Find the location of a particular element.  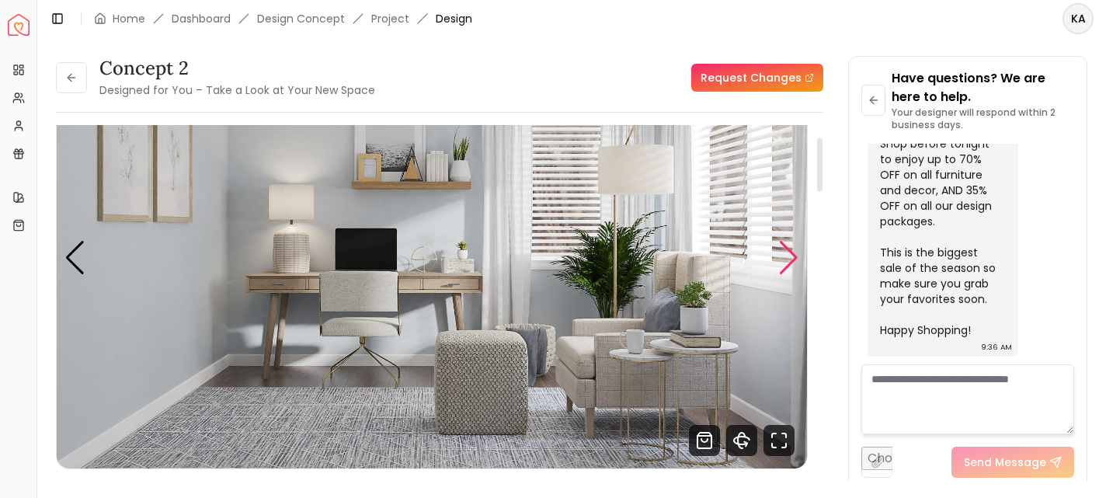

svg: 360 View is located at coordinates (742, 441).